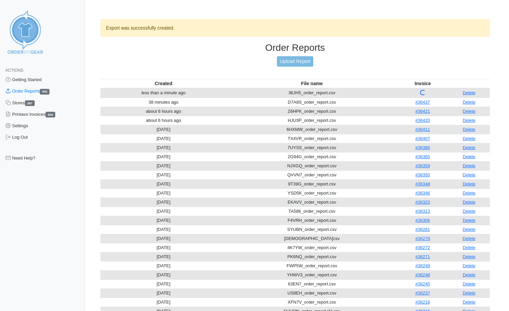 The width and height of the screenshot is (509, 311). I want to click on a: #36245, so click(423, 284).